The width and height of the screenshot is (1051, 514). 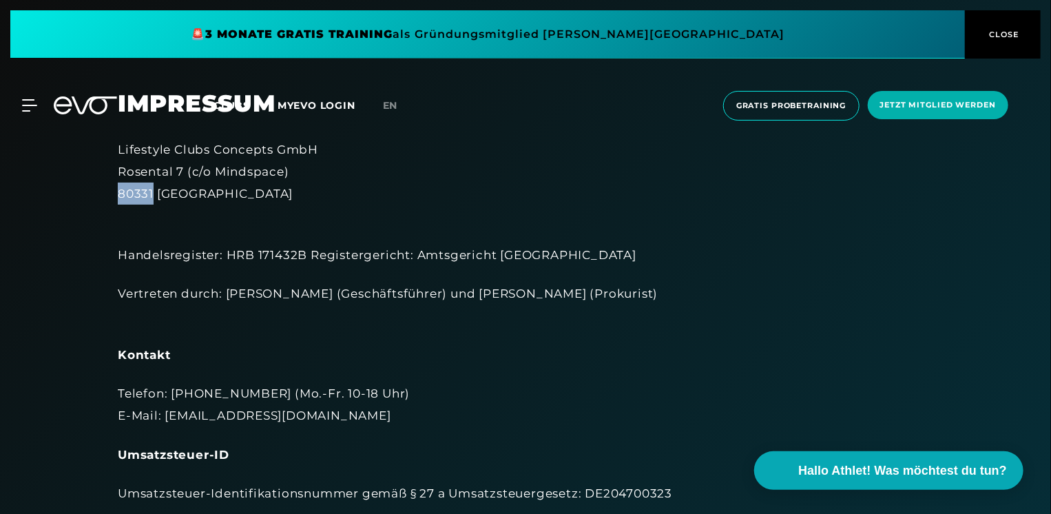 I want to click on span: Clubs, so click(x=231, y=105).